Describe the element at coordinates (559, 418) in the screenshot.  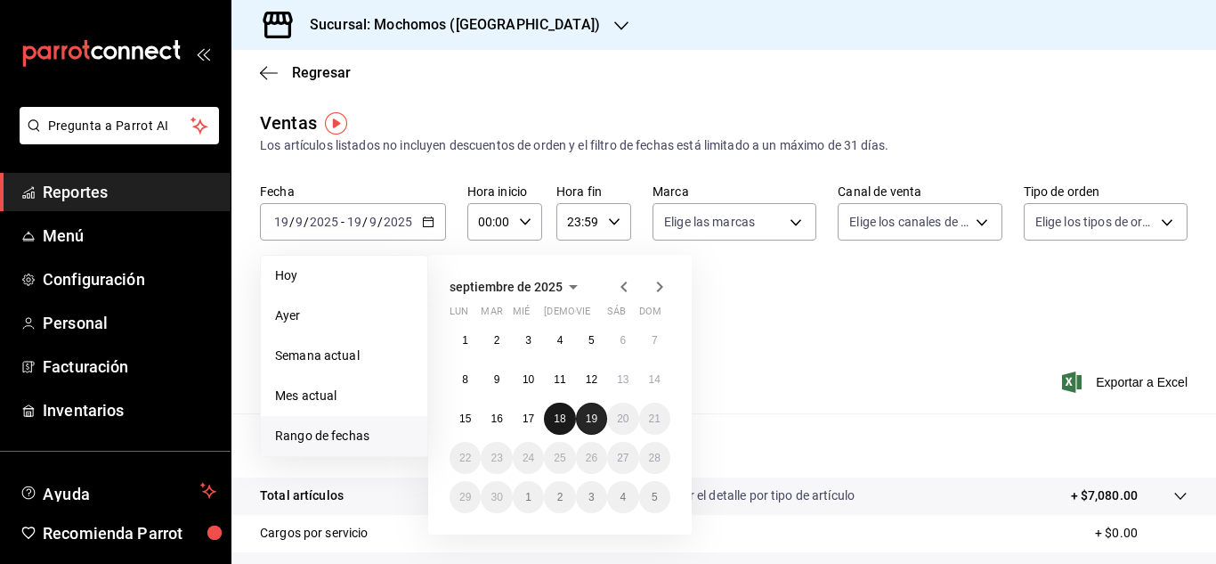
I see `abbr: 18 de septiembre de 2025` at that location.